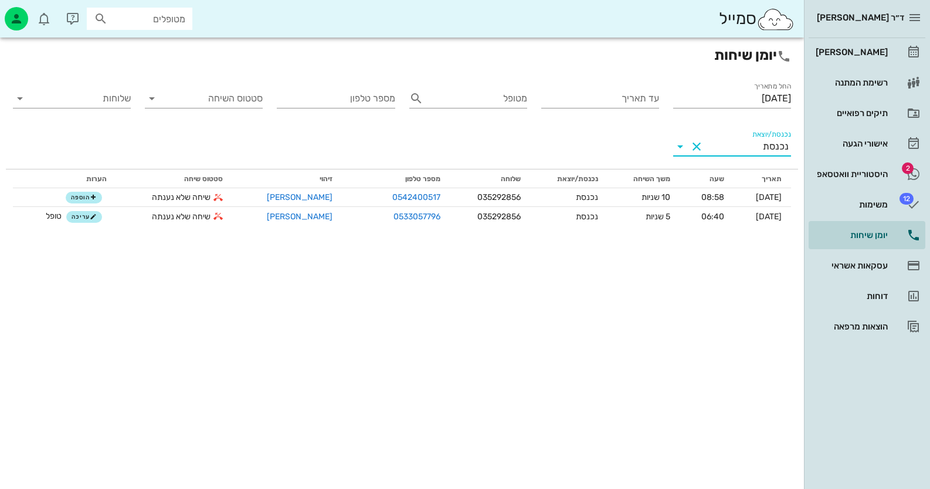 Image resolution: width=930 pixels, height=489 pixels. What do you see at coordinates (490, 179) in the screenshot?
I see `th: שלוחה` at bounding box center [490, 179].